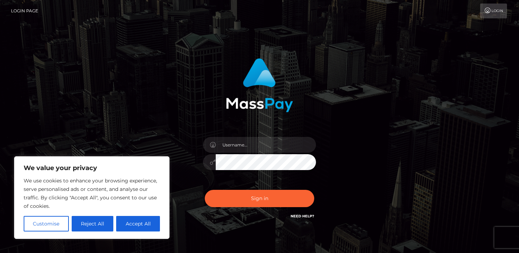  I want to click on img: MassPay Login, so click(259, 85).